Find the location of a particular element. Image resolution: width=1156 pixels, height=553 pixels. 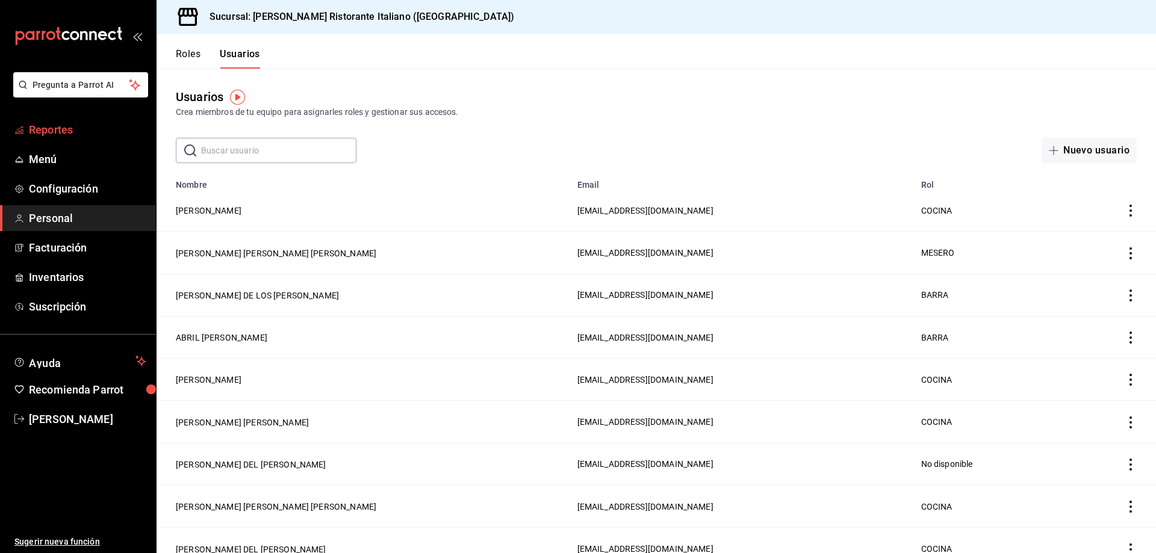

a: Pregunta a Parrot AI is located at coordinates (78, 93).